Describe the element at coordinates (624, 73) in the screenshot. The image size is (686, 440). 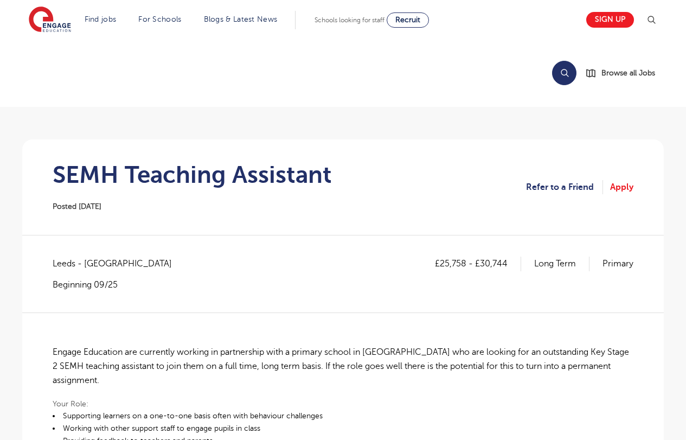
I see `a: Browse all Jobs` at that location.